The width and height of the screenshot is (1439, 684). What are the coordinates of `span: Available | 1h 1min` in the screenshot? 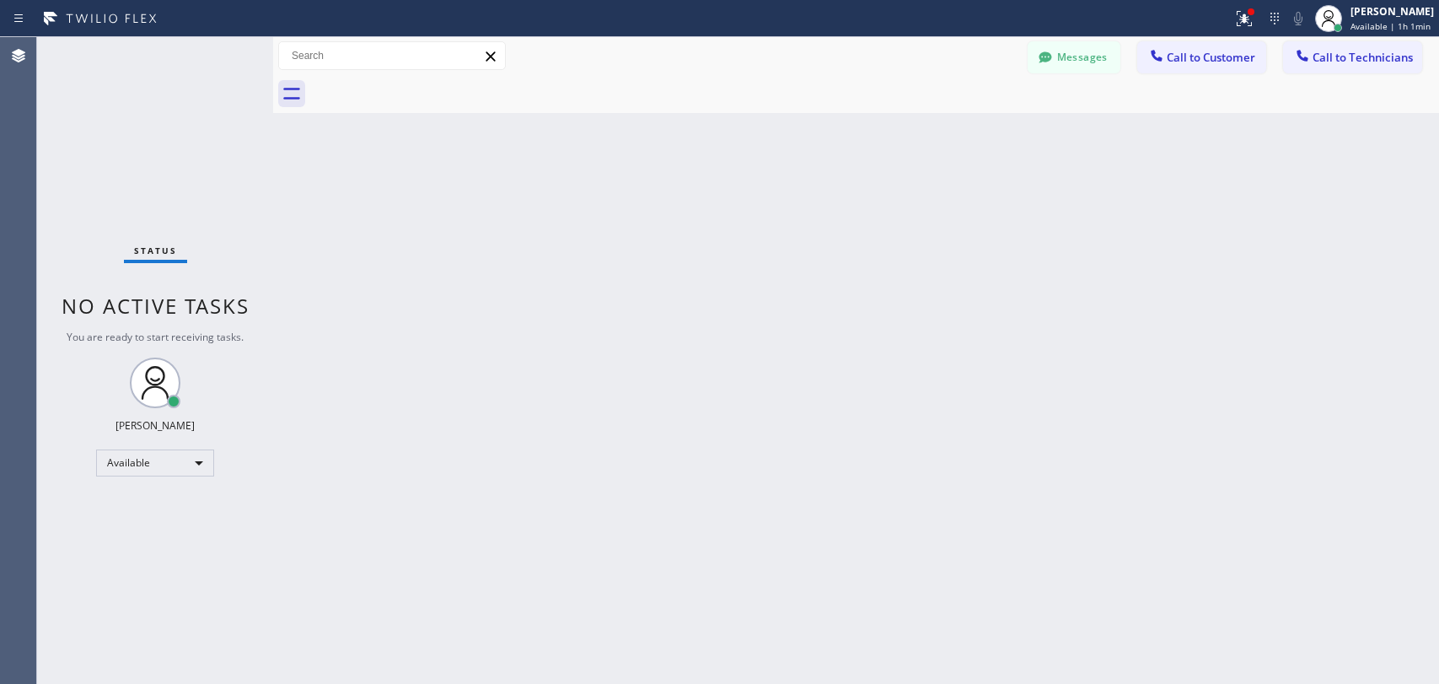 It's located at (1390, 26).